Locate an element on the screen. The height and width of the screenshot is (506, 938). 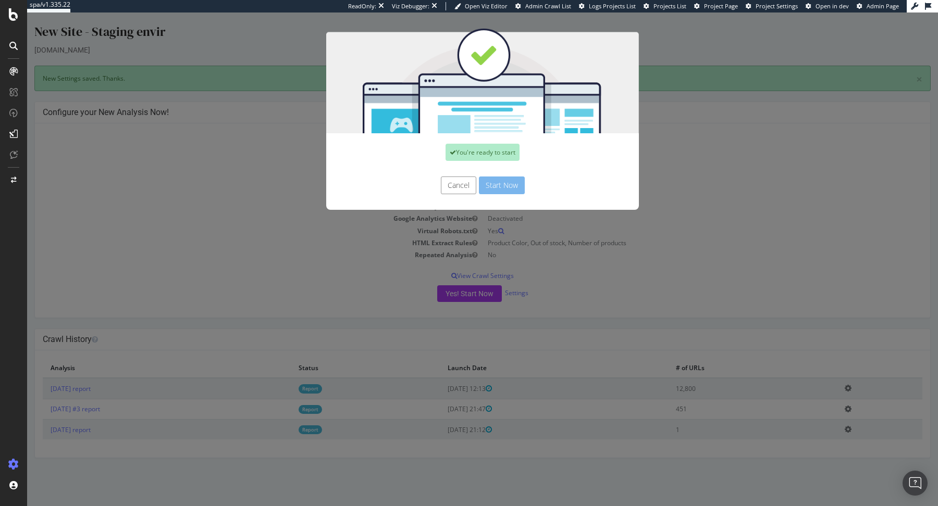
div: Viz Debugger: is located at coordinates (411, 6).